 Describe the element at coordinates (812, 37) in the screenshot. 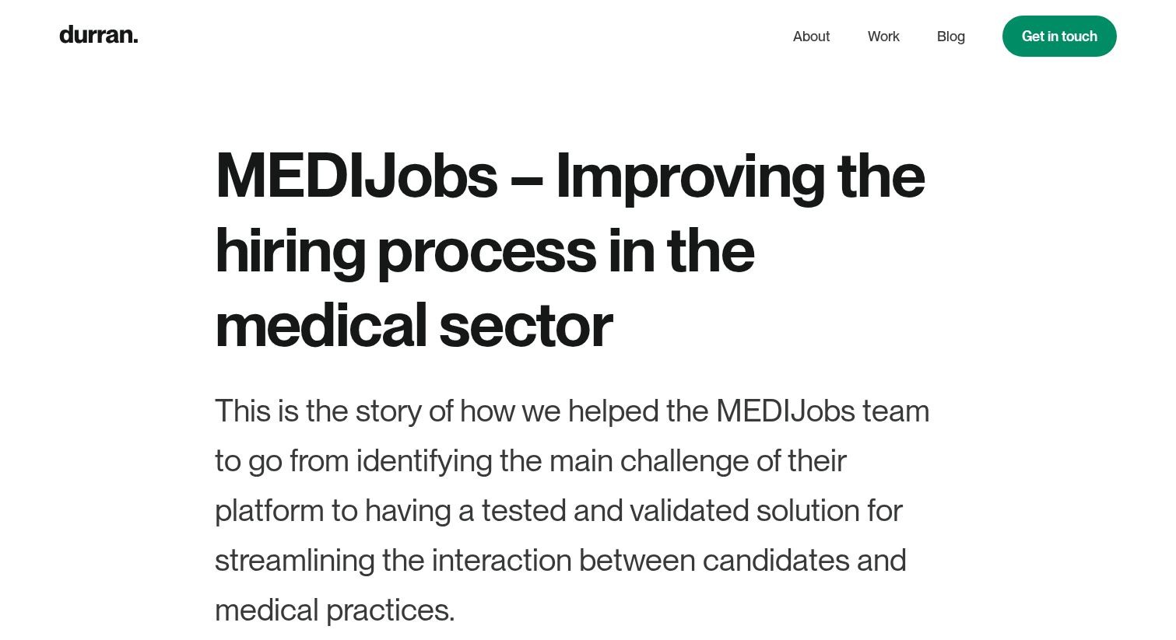

I see `a: About` at that location.